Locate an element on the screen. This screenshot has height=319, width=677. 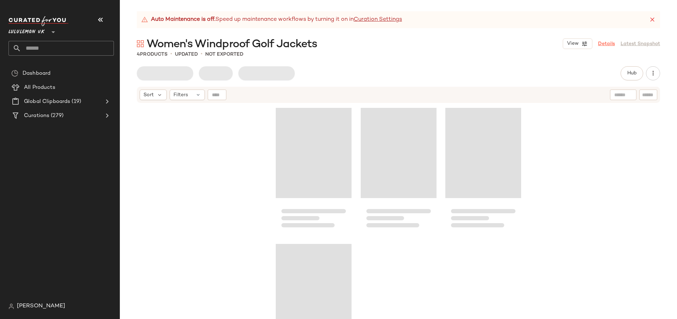
img: cfy_white_logo.C9jOOHJF.svg is located at coordinates (38, 21).